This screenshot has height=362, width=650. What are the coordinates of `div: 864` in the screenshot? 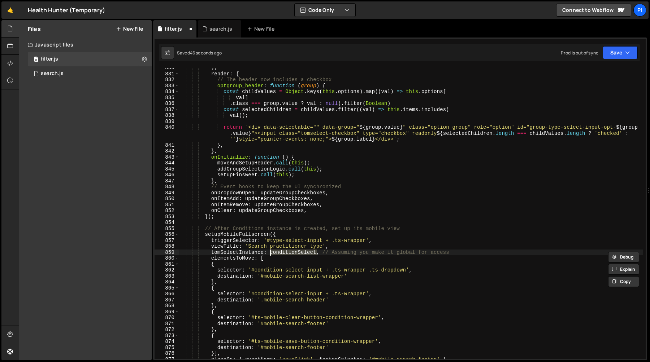 It's located at (167, 282).